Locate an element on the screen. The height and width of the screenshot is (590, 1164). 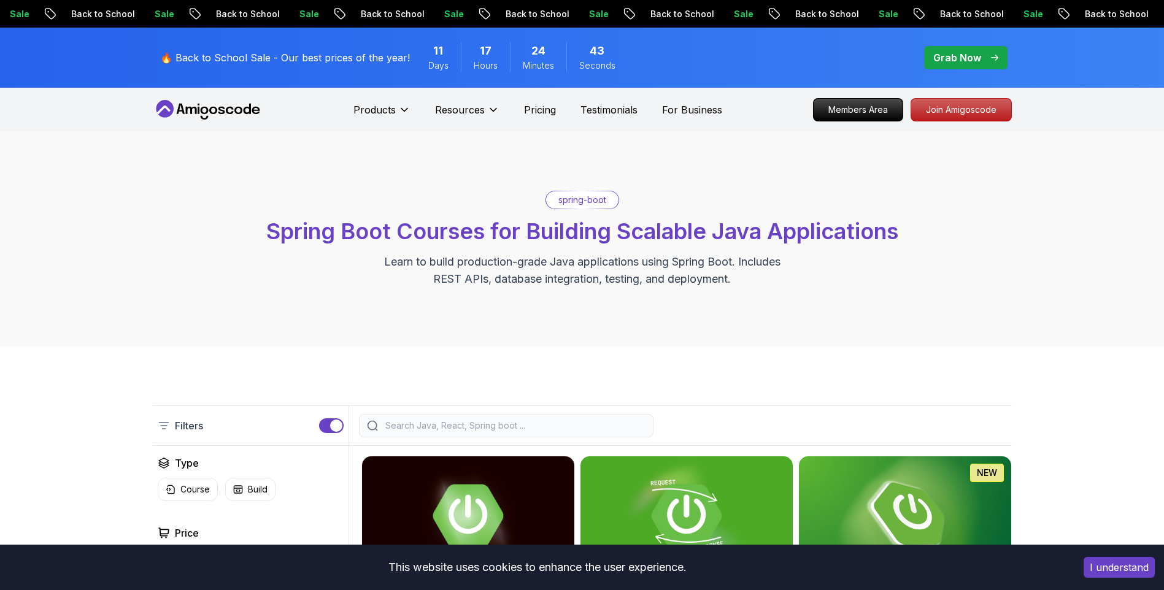
button: Products is located at coordinates (382, 115).